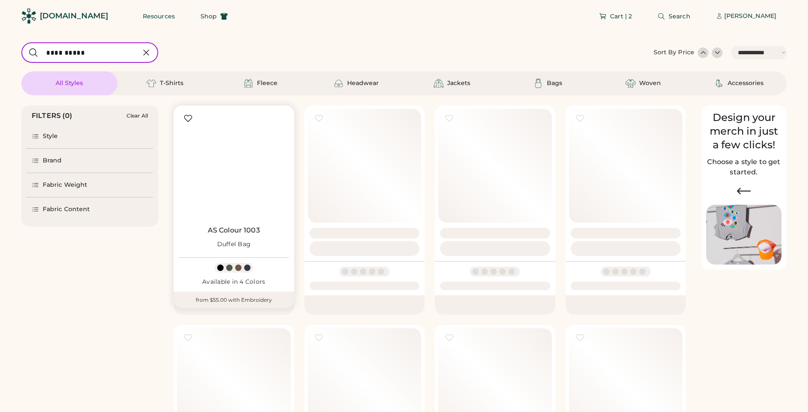 This screenshot has height=412, width=808. I want to click on button: Search, so click(674, 16).